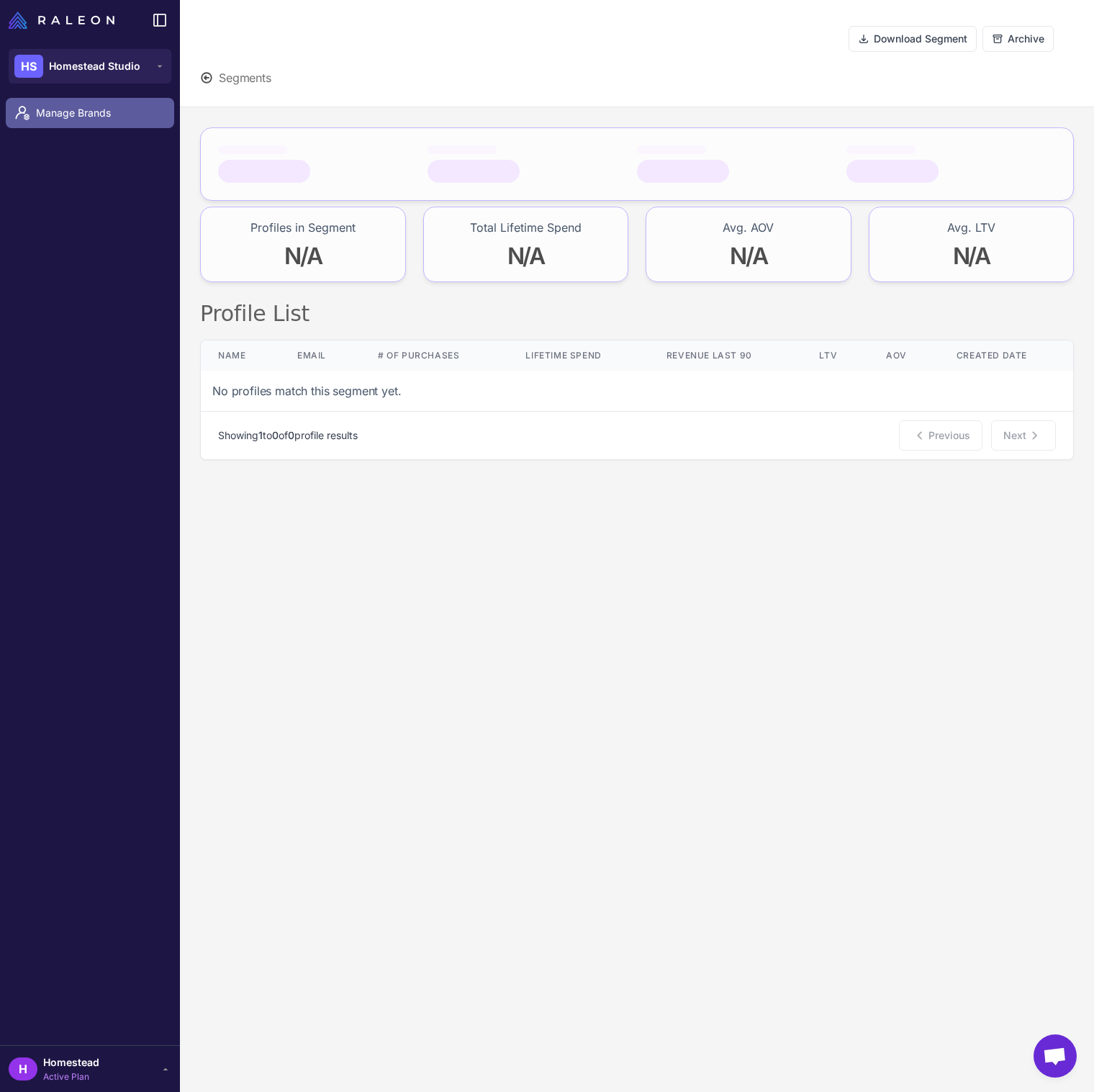  What do you see at coordinates (235, 78) in the screenshot?
I see `button: Segments` at bounding box center [235, 78].